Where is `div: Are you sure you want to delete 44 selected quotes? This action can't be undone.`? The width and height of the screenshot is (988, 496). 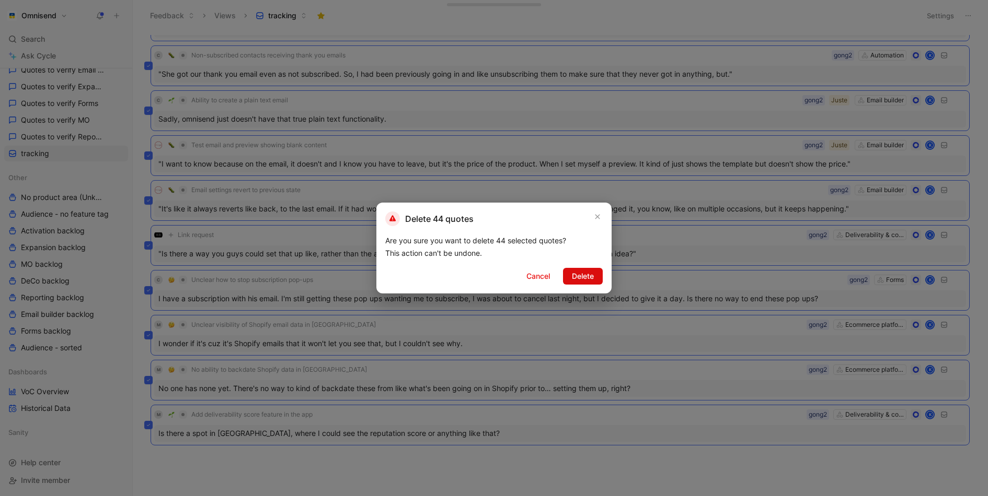
div: Are you sure you want to delete 44 selected quotes? This action can't be undone. is located at coordinates (494, 247).